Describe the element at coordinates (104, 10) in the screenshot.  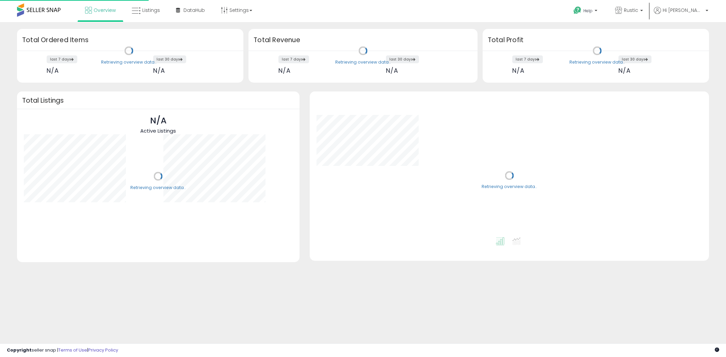
I see `span: Overview` at that location.